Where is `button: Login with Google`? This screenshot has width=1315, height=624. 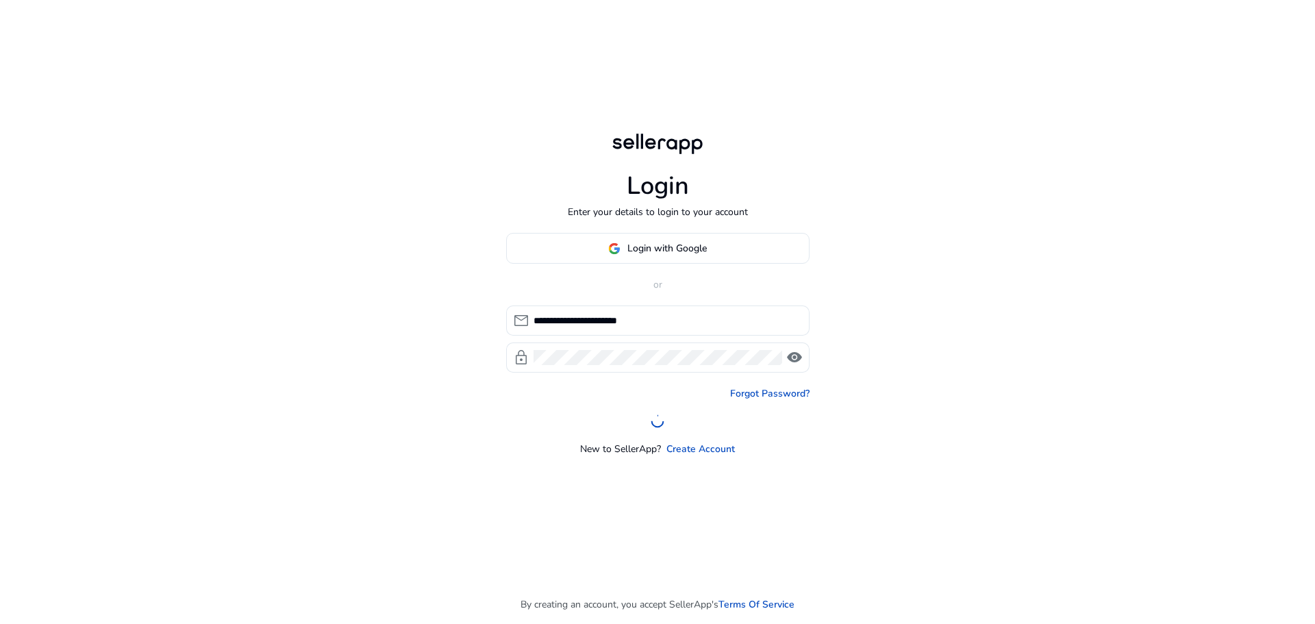
button: Login with Google is located at coordinates (658, 248).